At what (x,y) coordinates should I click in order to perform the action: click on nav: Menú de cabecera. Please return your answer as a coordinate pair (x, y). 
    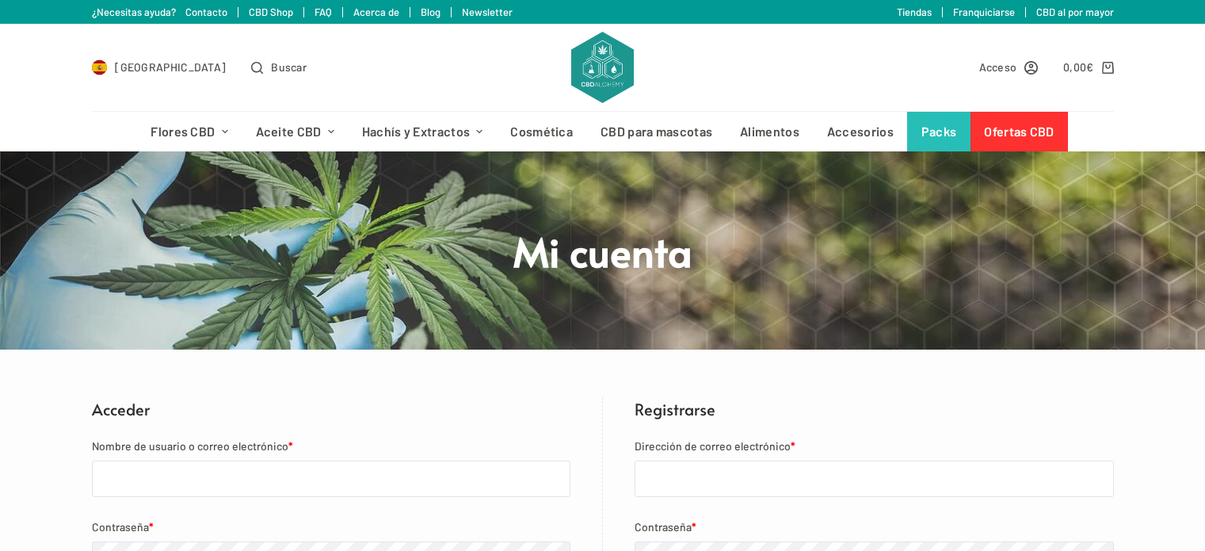
    Looking at the image, I should click on (602, 132).